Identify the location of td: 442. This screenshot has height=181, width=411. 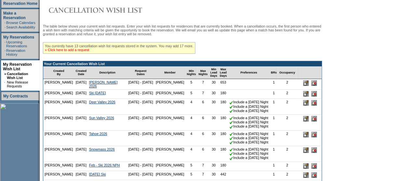
(223, 176).